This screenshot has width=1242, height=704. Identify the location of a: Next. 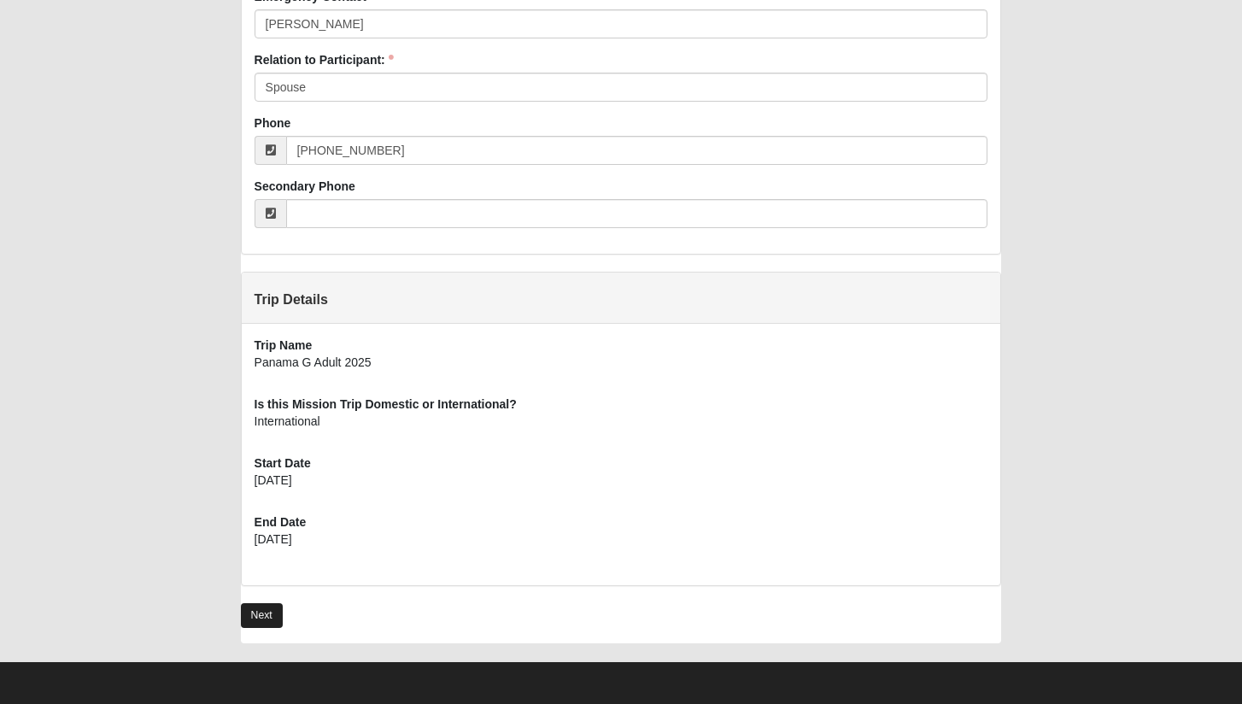
(261, 615).